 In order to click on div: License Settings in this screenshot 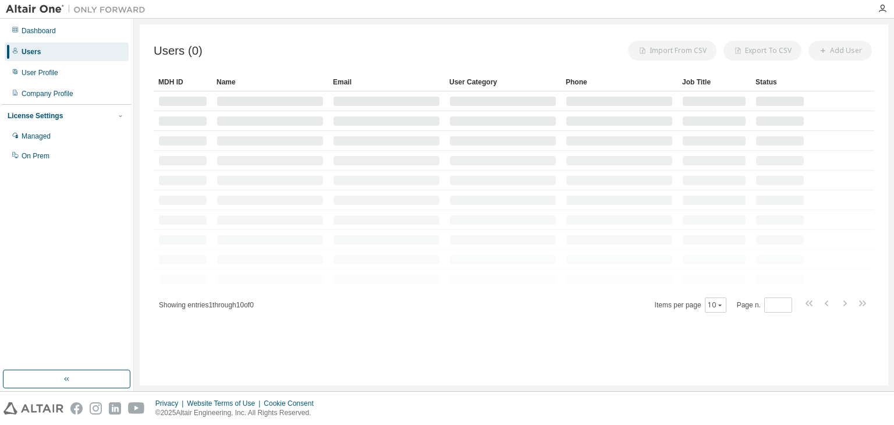, I will do `click(35, 116)`.